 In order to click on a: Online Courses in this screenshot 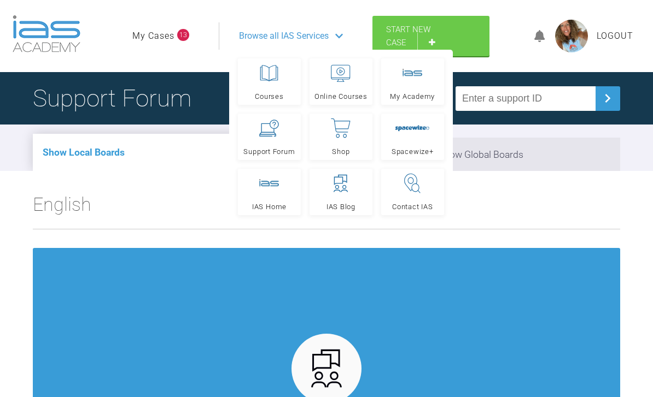, I will do `click(341, 81)`.